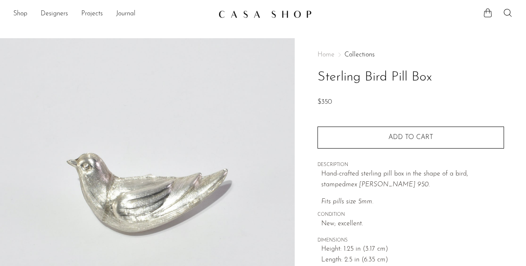 The width and height of the screenshot is (526, 266). What do you see at coordinates (126, 14) in the screenshot?
I see `a: Journal` at bounding box center [126, 14].